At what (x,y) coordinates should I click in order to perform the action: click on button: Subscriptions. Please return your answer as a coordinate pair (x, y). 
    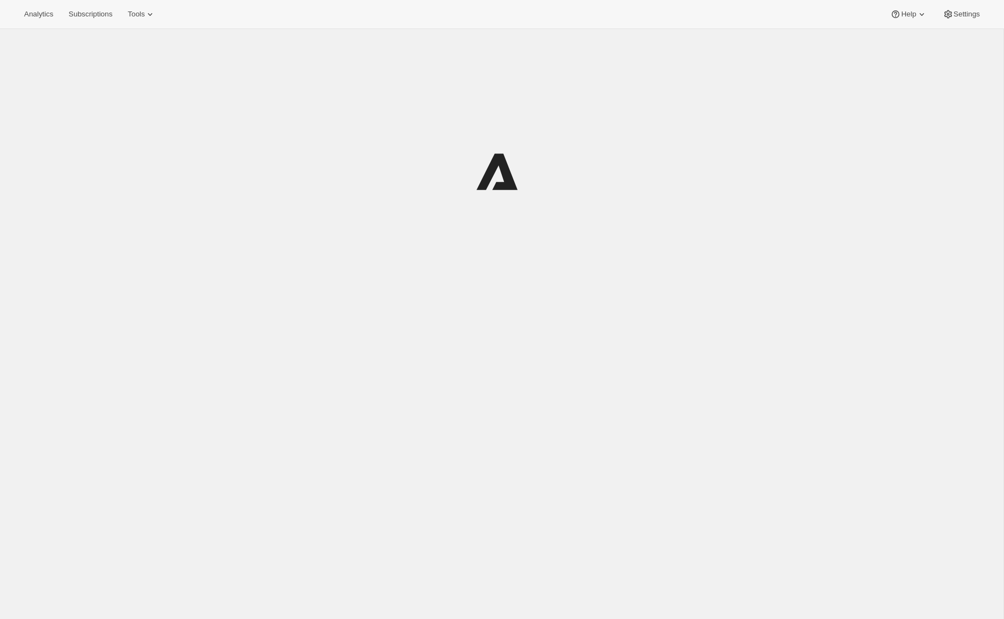
    Looking at the image, I should click on (90, 14).